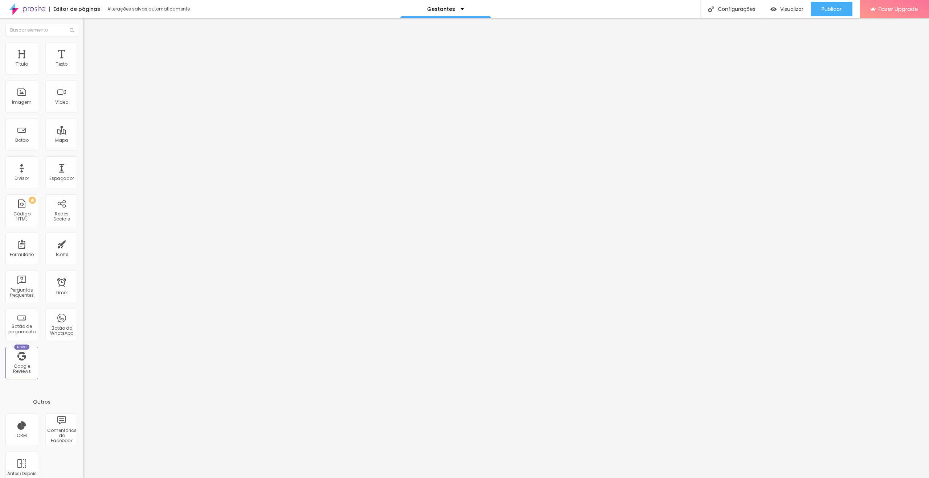  What do you see at coordinates (792, 9) in the screenshot?
I see `span: Visualizar` at bounding box center [792, 9].